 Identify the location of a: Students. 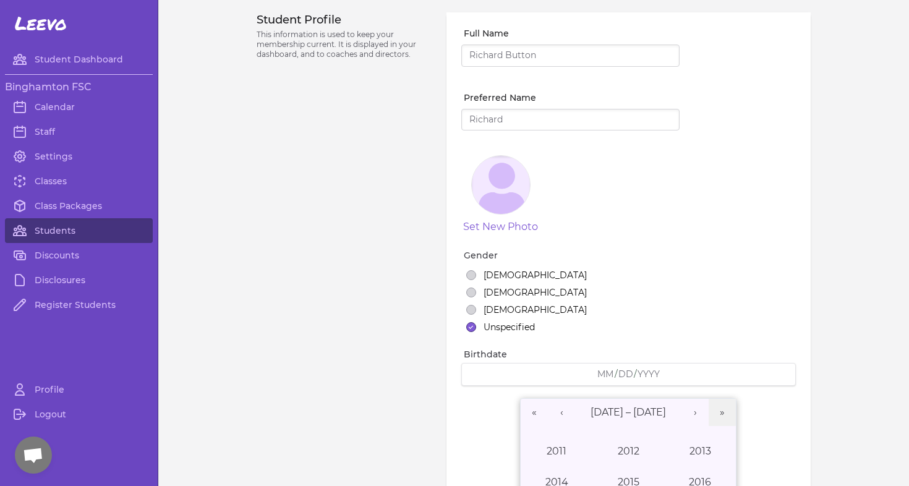
(79, 231).